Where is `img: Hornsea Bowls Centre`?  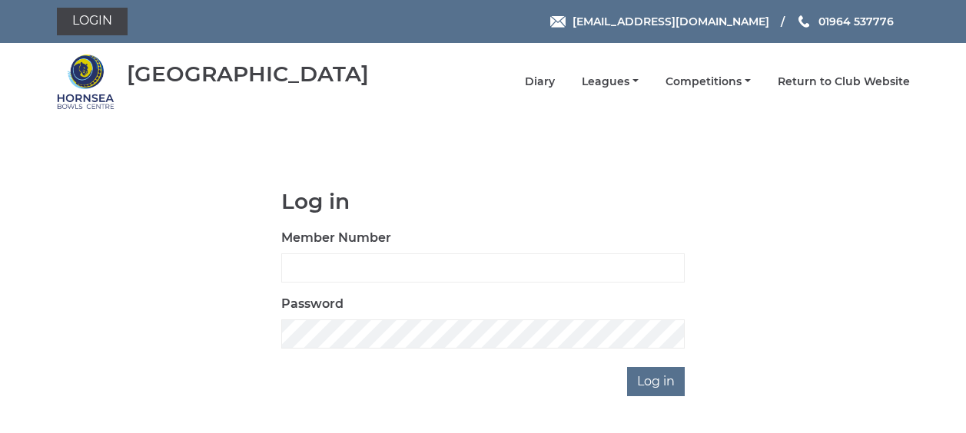
img: Hornsea Bowls Centre is located at coordinates (85, 81).